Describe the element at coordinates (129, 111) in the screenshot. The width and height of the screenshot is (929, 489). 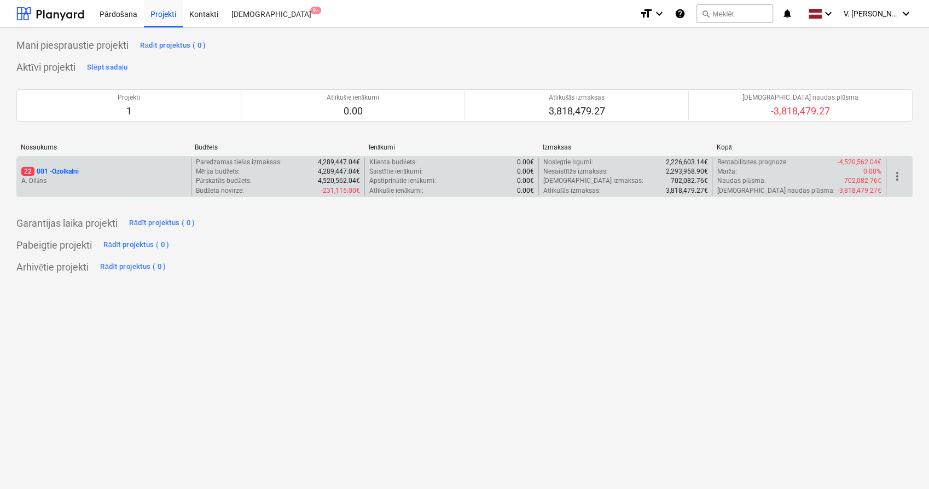
I see `p: 1` at that location.